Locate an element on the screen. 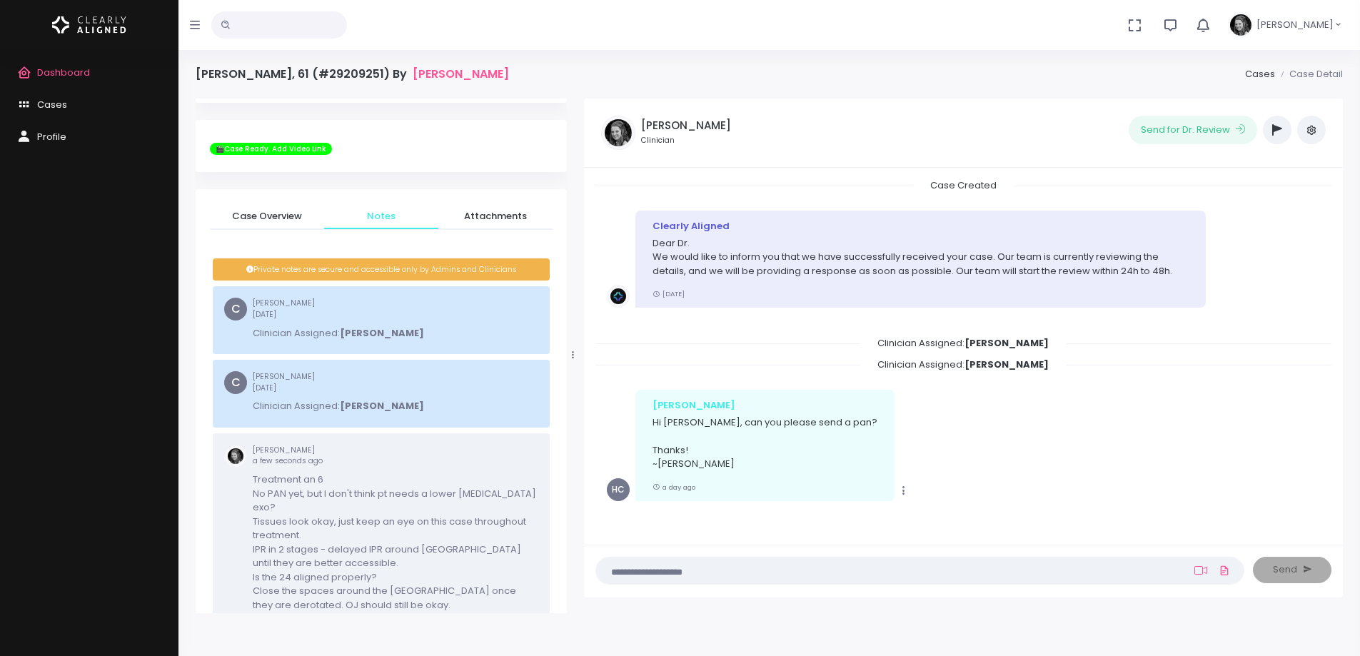 The image size is (1360, 656). span: Case Overview is located at coordinates (267, 216).